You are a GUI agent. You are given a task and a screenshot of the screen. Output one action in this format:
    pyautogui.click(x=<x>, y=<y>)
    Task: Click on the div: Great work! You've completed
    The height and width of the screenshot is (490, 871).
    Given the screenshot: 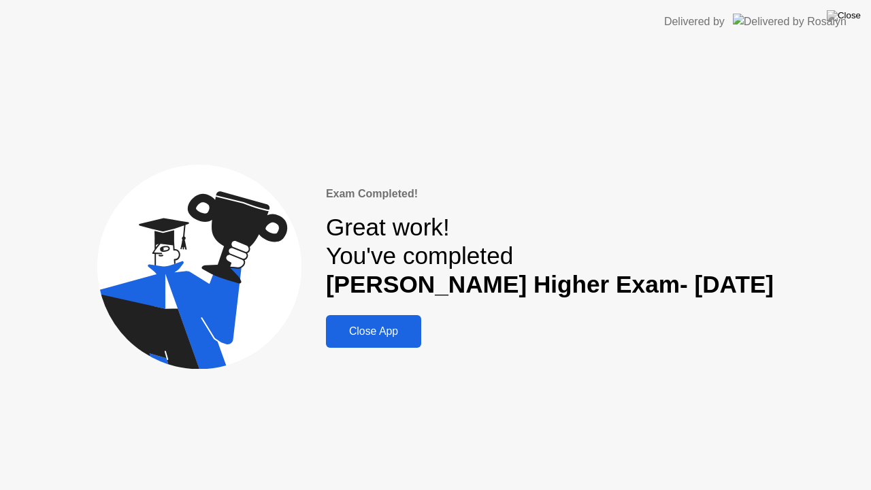 What is the action you would take?
    pyautogui.click(x=550, y=256)
    